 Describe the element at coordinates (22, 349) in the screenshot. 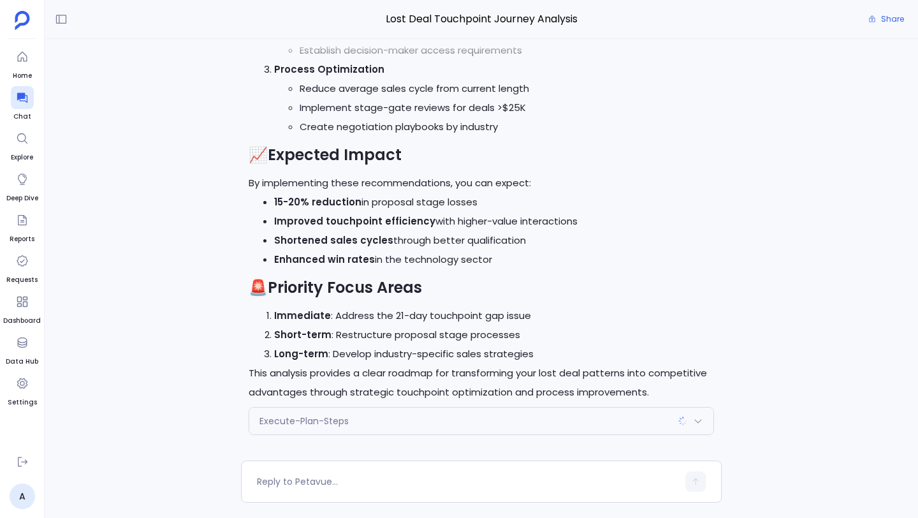

I see `a: Data Hub` at that location.